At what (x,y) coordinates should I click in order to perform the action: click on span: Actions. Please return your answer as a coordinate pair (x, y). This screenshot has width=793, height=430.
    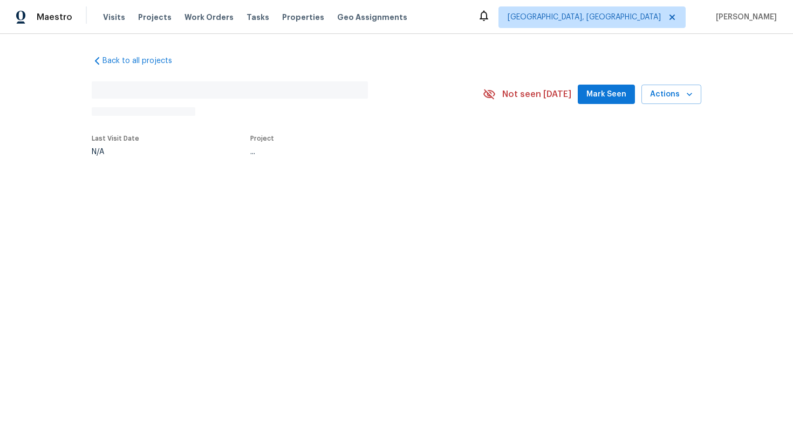
    Looking at the image, I should click on (671, 94).